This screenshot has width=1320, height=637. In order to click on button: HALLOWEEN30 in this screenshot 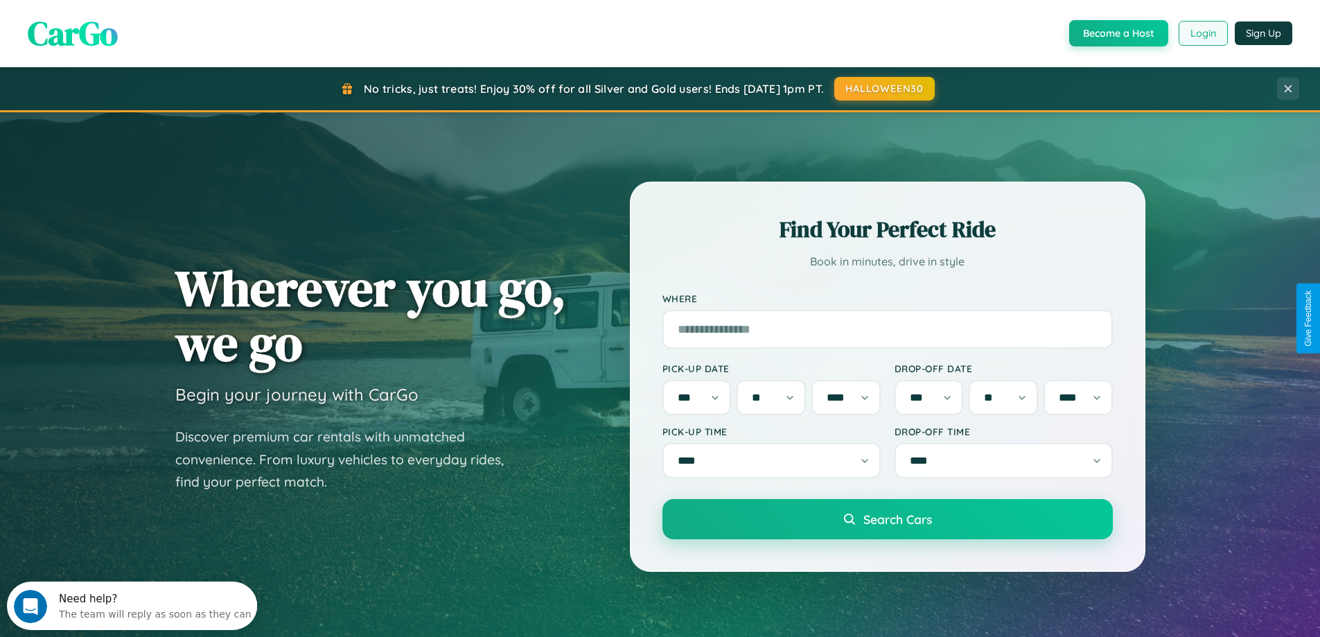, I will do `click(884, 89)`.